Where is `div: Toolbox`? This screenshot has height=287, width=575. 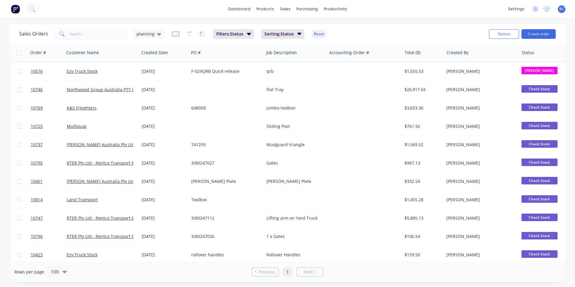 div: Toolbox is located at coordinates (225, 200).